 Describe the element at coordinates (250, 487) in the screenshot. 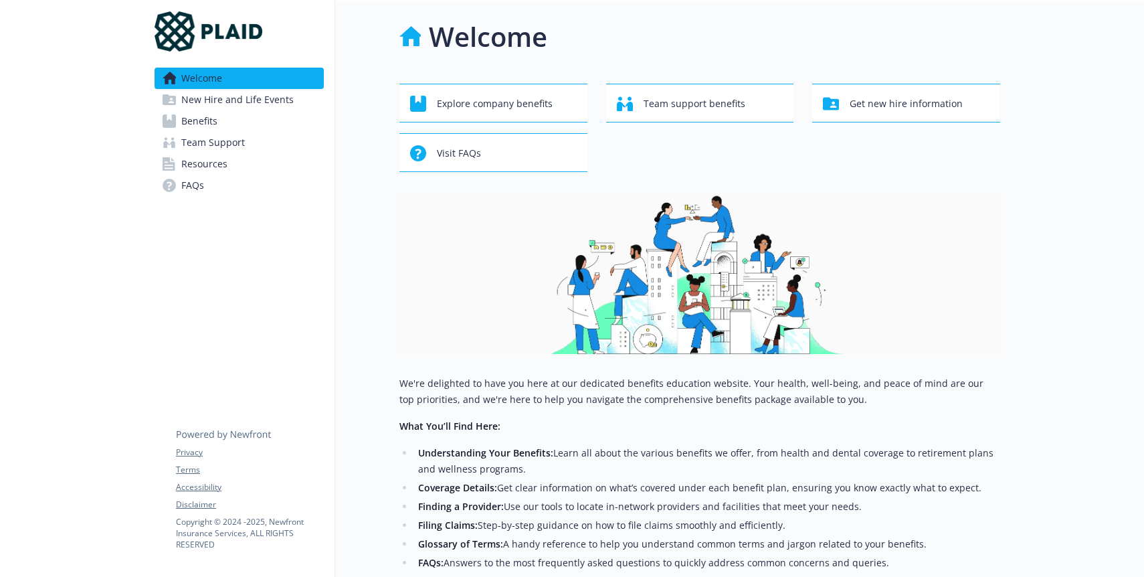

I see `a: Accessibility` at that location.